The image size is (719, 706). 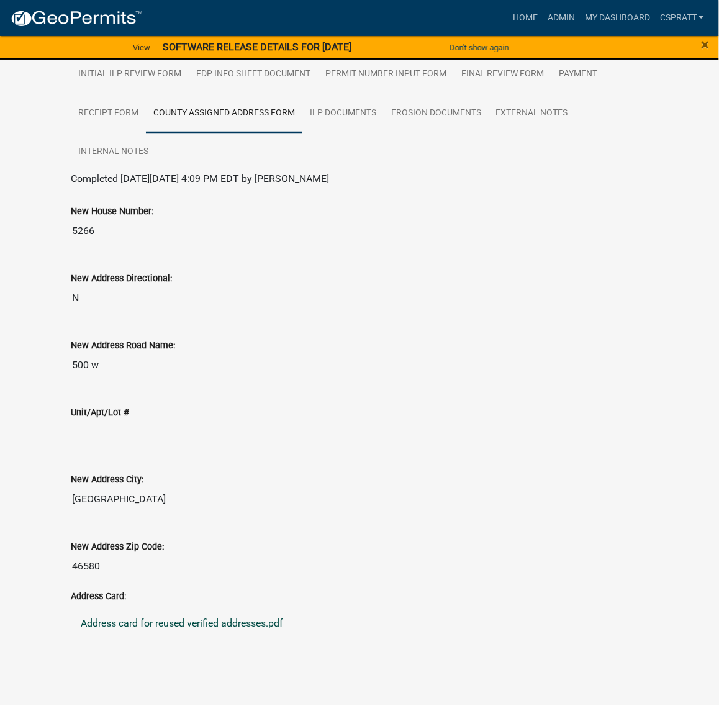 I want to click on a: View, so click(x=141, y=47).